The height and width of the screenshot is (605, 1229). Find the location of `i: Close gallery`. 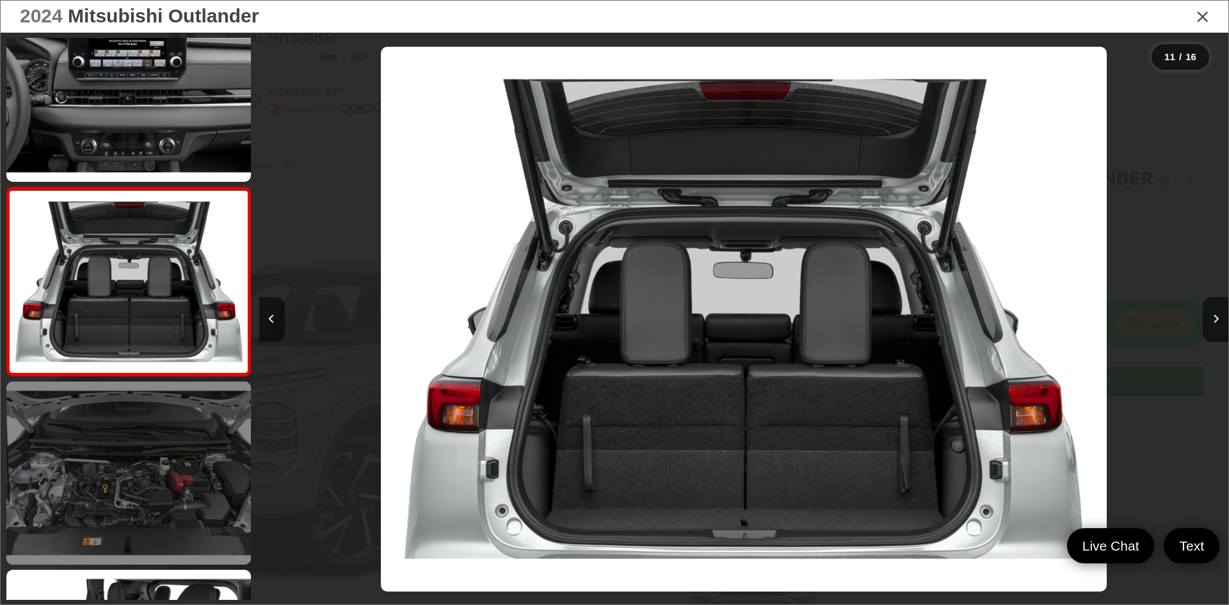

i: Close gallery is located at coordinates (1203, 16).